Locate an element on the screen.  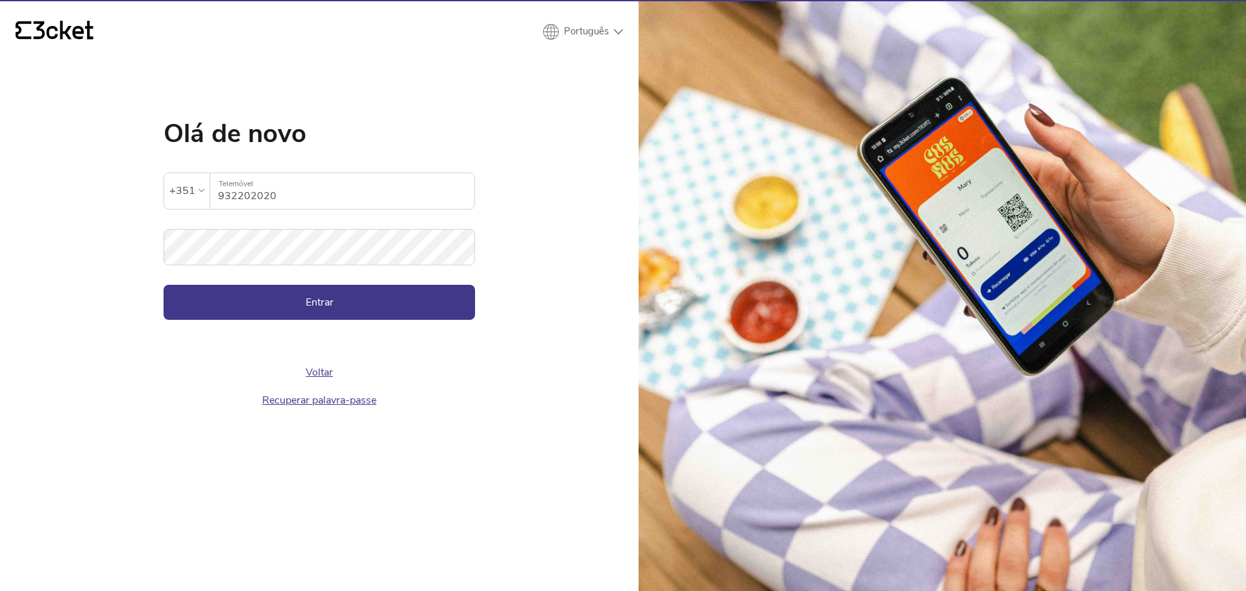
h1: Olá de novo is located at coordinates (319, 134).